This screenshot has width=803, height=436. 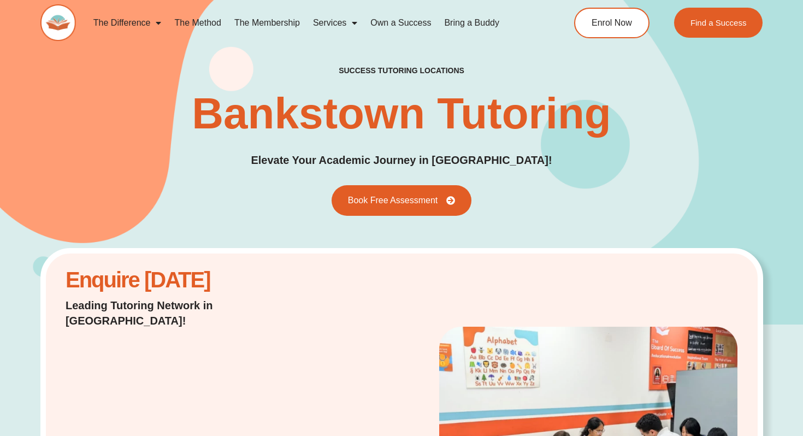 I want to click on span: Find a Success, so click(x=718, y=22).